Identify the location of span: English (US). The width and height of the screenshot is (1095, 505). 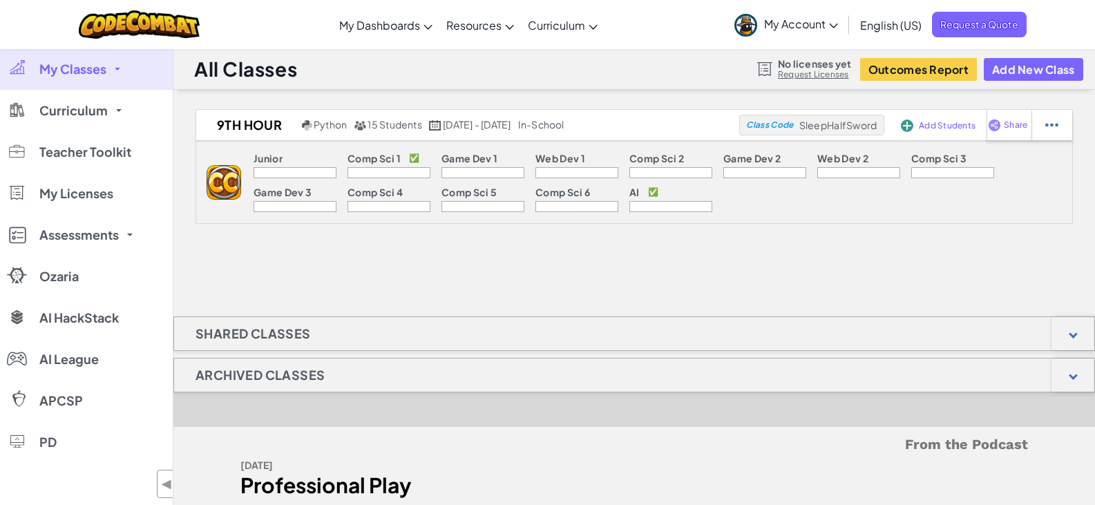
(891, 25).